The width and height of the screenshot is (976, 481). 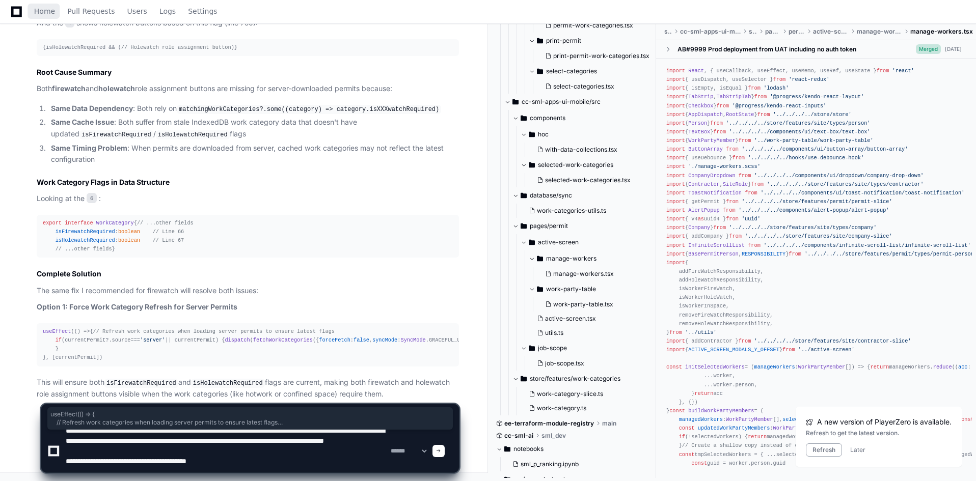 I want to click on button: job-scope, so click(x=588, y=348).